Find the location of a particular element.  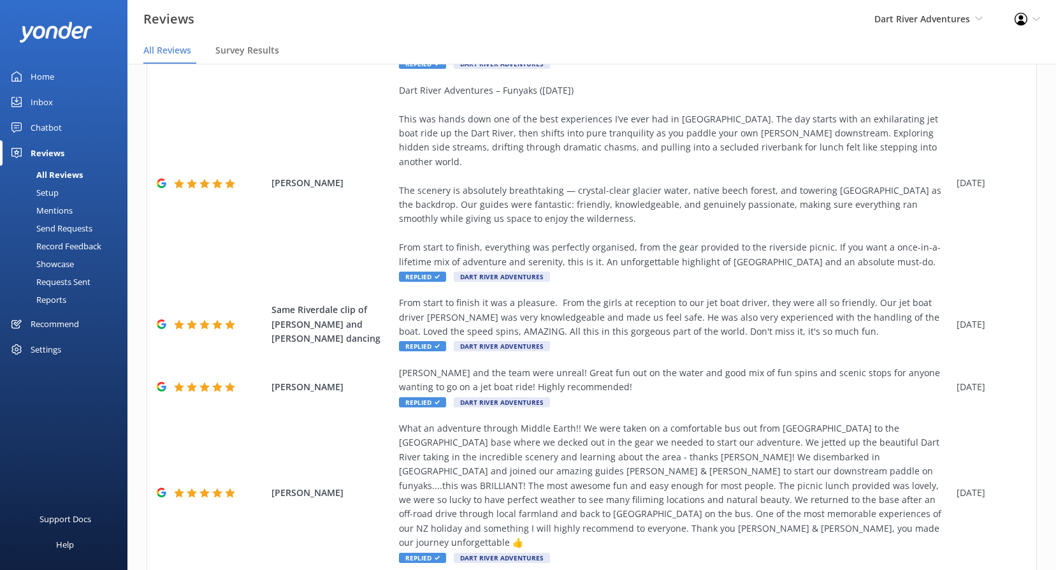

div: Inbox is located at coordinates (41, 102).